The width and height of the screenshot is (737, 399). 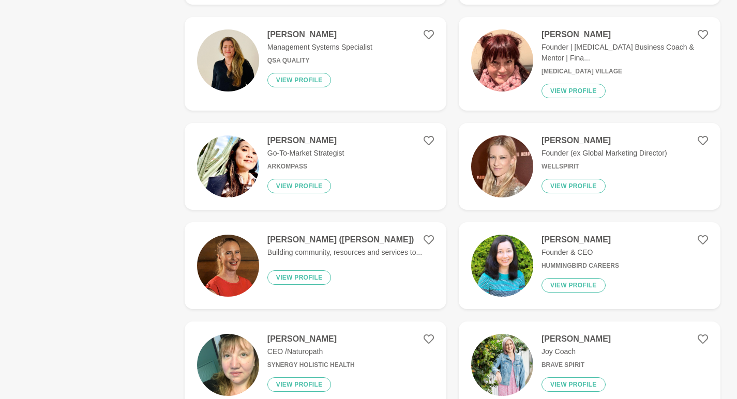 What do you see at coordinates (576, 352) in the screenshot?
I see `p: Joy Coach` at bounding box center [576, 352].